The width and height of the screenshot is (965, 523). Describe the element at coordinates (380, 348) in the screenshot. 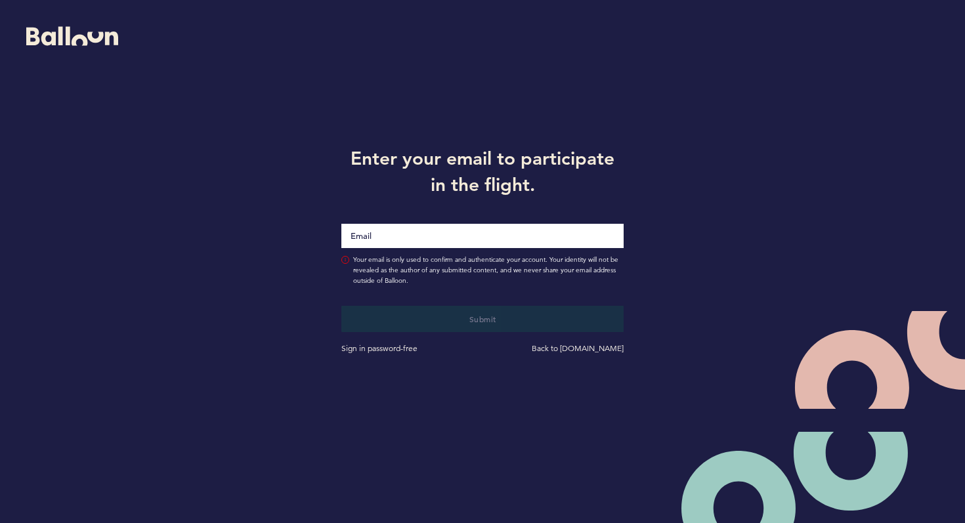

I see `a: Sign in password-free` at that location.